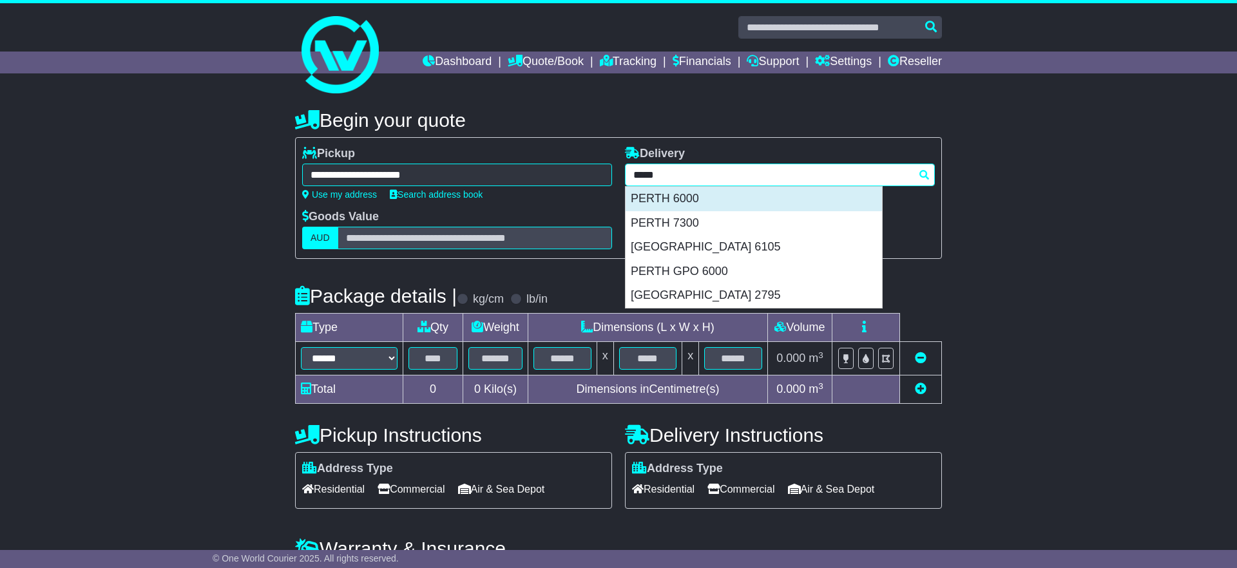 The width and height of the screenshot is (1237, 568). What do you see at coordinates (915, 62) in the screenshot?
I see `a: Reseller` at bounding box center [915, 62].